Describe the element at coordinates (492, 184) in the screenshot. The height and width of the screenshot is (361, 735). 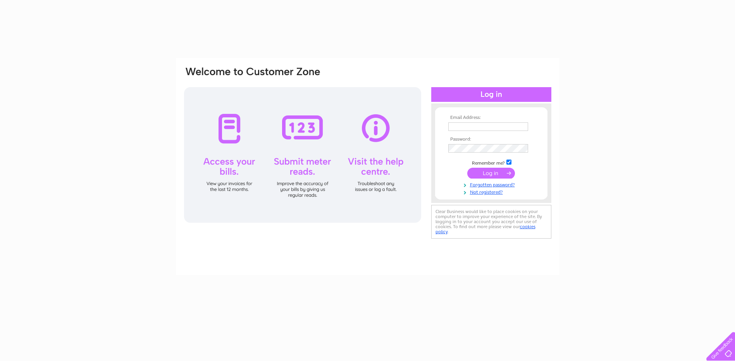
I see `a: Forgotten password?` at that location.